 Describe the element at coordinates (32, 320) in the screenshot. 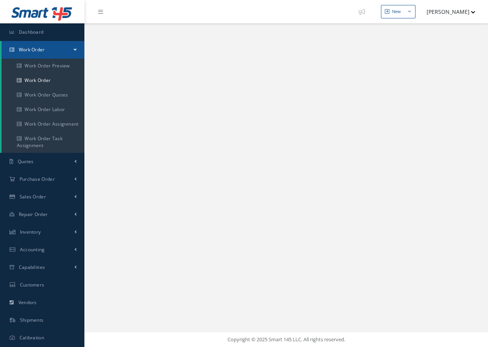

I see `span: Shipments` at that location.